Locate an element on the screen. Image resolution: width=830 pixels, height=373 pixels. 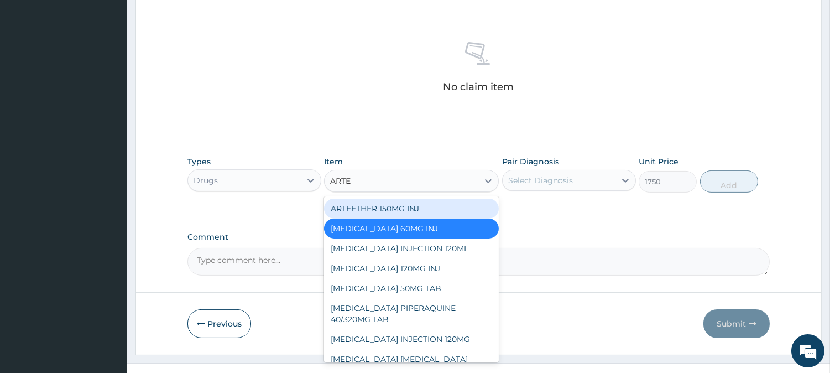
p: No claim item is located at coordinates (478, 87).